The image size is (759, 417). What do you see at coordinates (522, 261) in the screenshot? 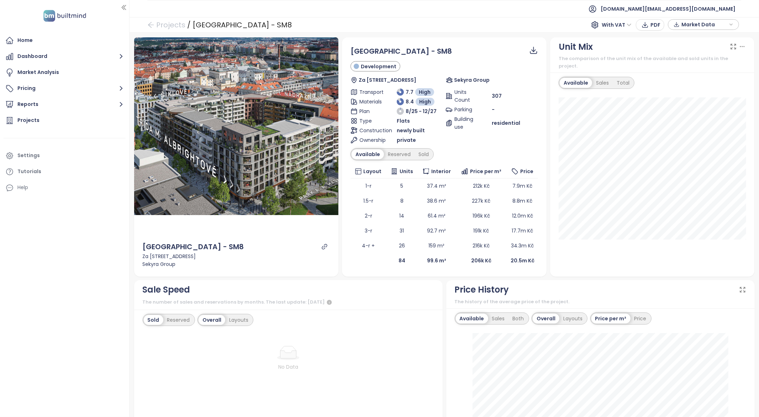
I see `b: 20.5m Kč` at bounding box center [522, 261].